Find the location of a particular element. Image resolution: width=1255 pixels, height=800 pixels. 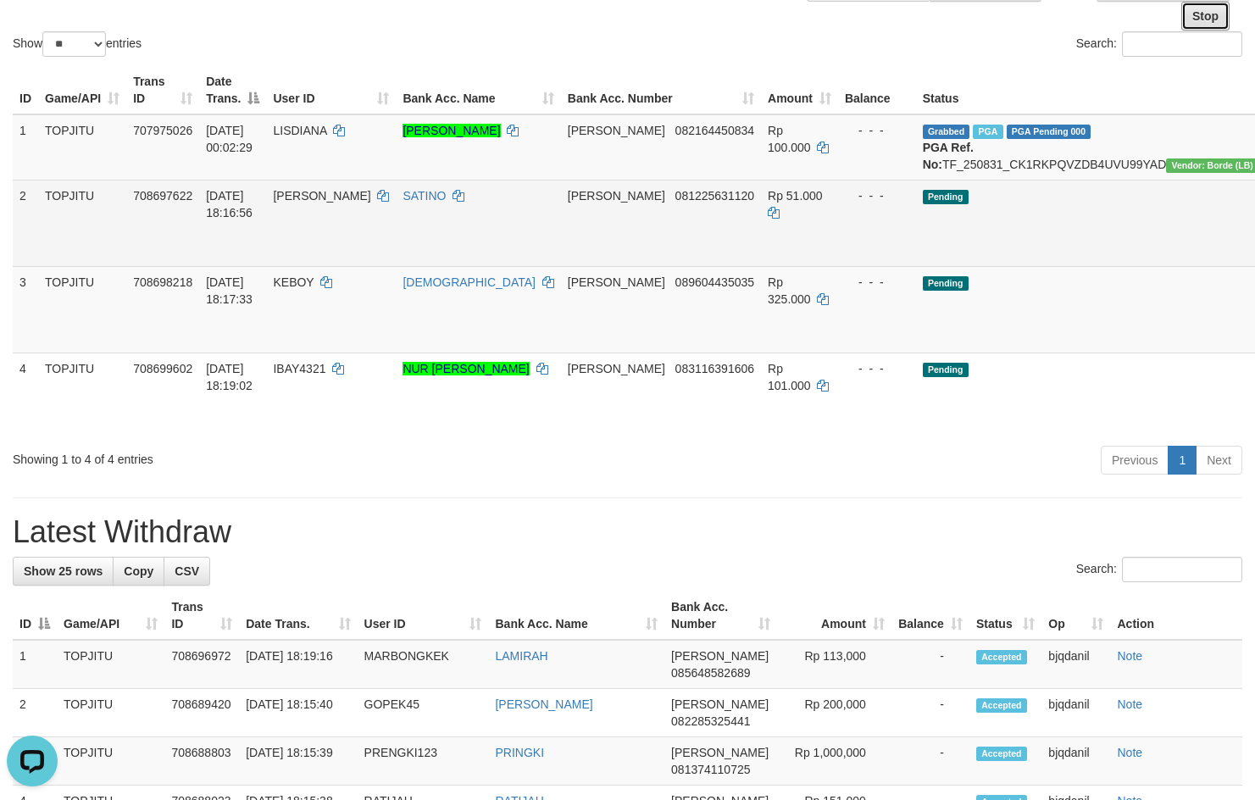

td: 708688803 is located at coordinates (202, 761).